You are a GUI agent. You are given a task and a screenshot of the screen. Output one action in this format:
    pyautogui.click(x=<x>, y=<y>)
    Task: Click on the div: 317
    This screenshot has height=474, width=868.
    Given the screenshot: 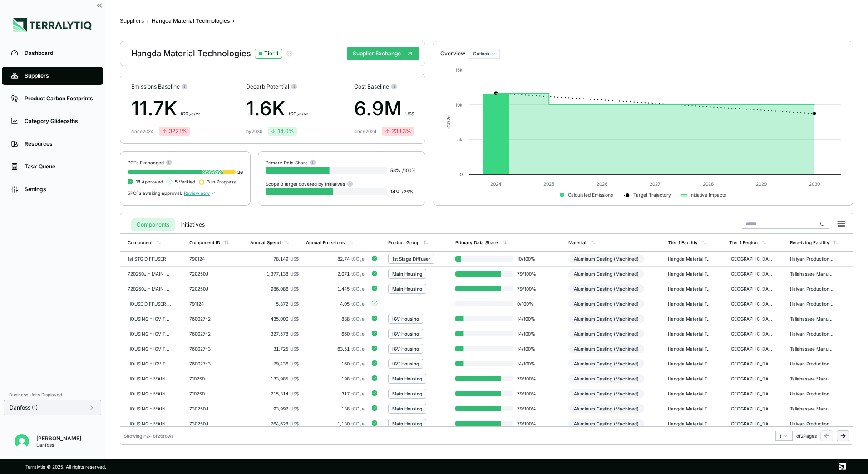 What is the action you would take?
    pyautogui.click(x=335, y=394)
    